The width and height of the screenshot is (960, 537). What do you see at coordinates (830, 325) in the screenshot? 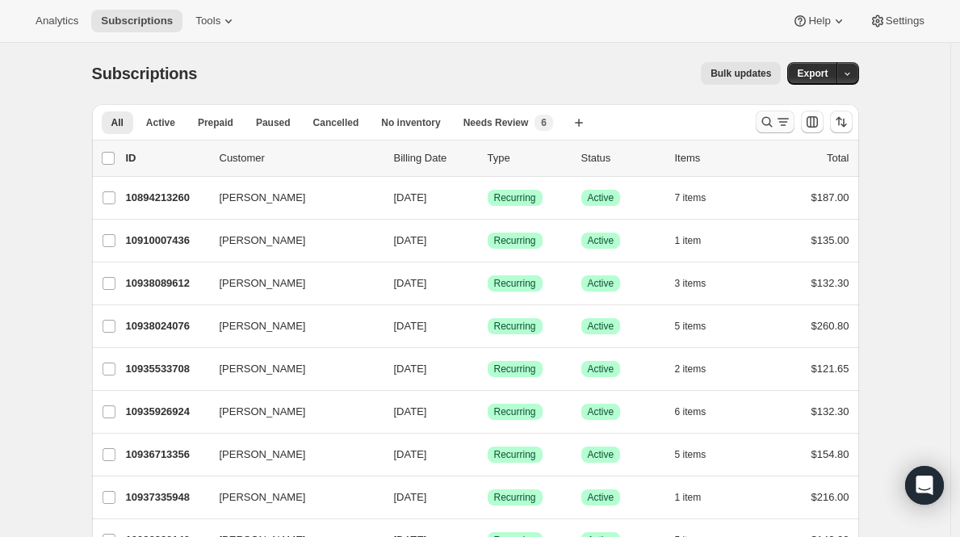
I see `span: $260.80` at bounding box center [830, 325].